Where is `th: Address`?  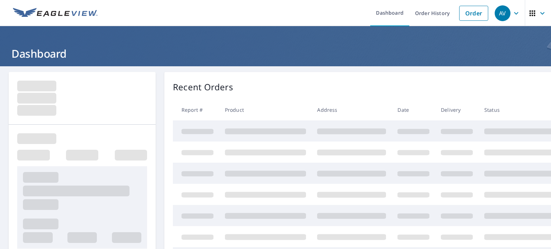 th: Address is located at coordinates (351, 110).